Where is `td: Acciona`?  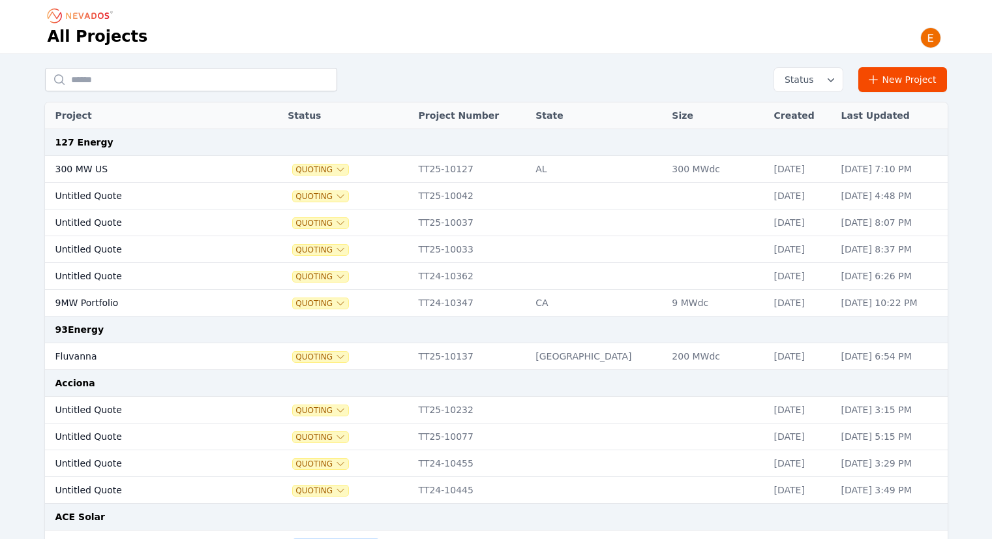 td: Acciona is located at coordinates (496, 383).